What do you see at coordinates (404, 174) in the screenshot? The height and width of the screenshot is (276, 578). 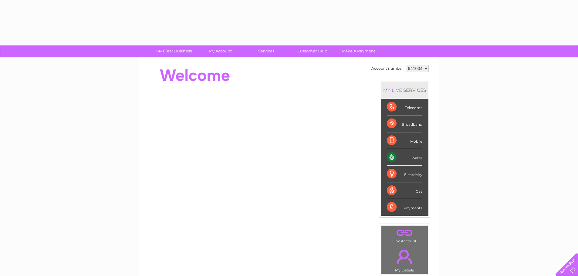 I see `div: Electricity` at bounding box center [404, 174].